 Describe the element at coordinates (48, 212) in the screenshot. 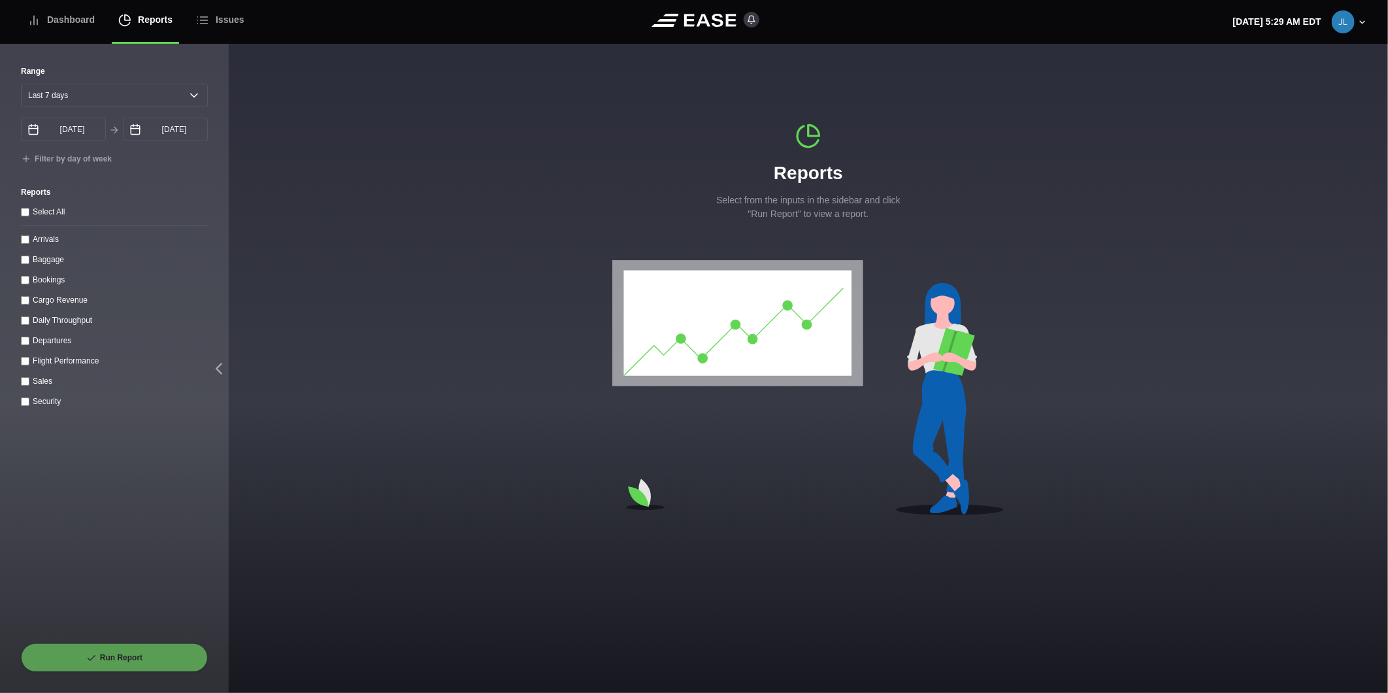

I see `label: Select All` at that location.